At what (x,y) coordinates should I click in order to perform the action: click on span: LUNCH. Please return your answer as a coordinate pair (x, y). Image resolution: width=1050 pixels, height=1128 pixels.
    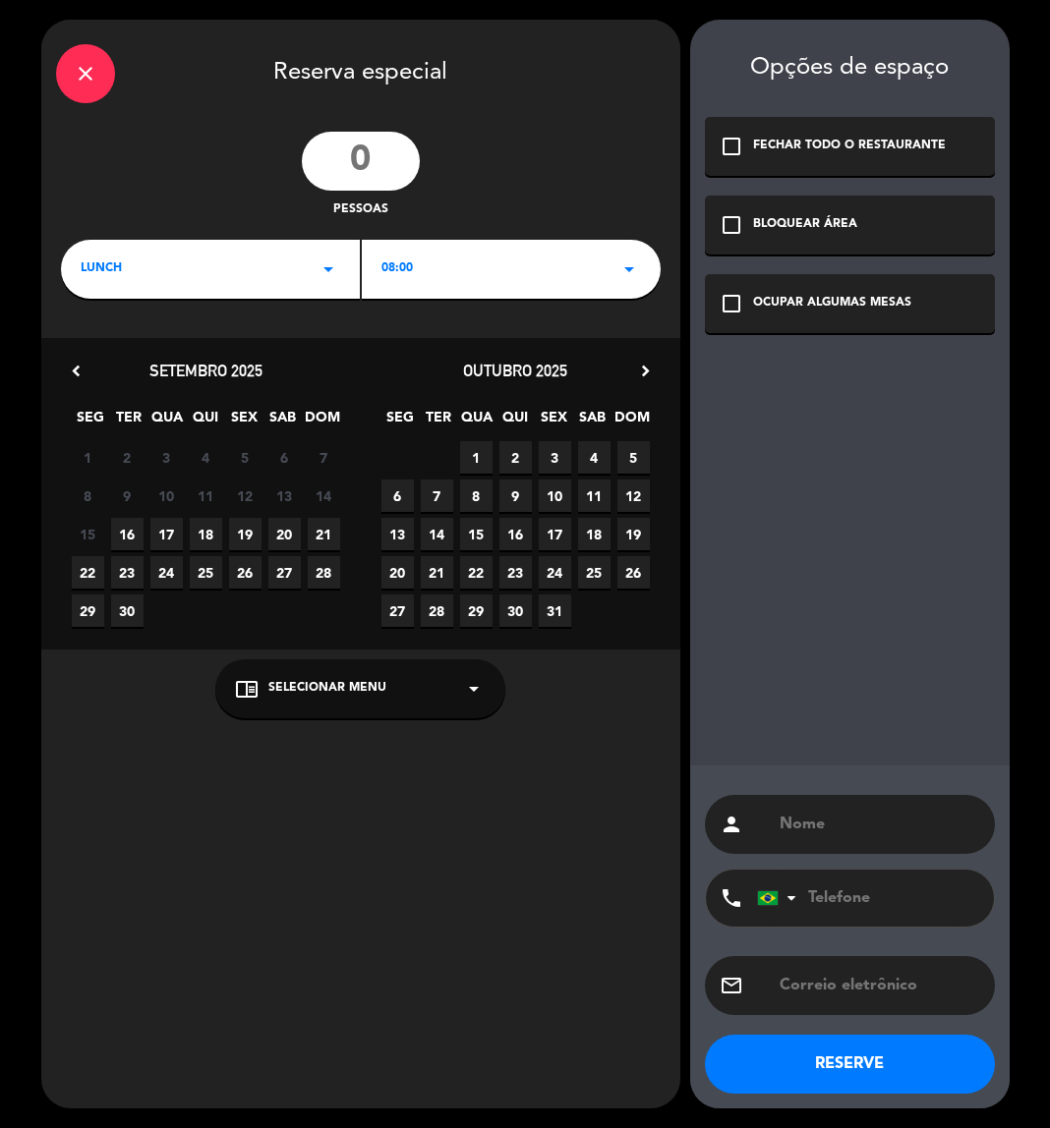
    Looking at the image, I should click on (101, 269).